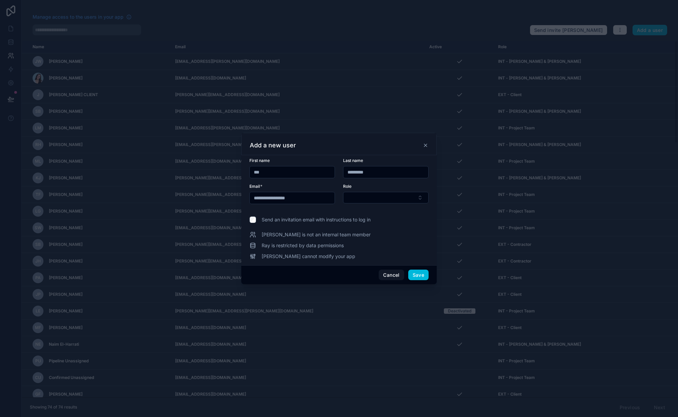 This screenshot has width=678, height=417. What do you see at coordinates (386, 197) in the screenshot?
I see `button: Select Button` at bounding box center [386, 197].